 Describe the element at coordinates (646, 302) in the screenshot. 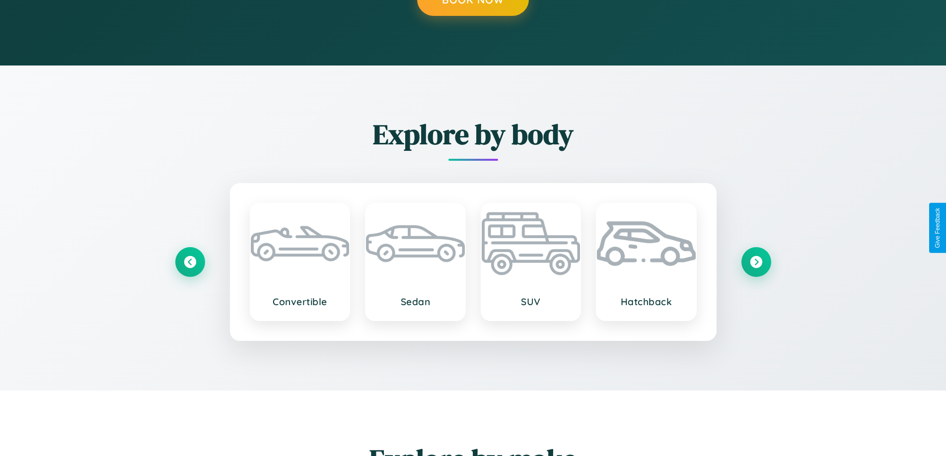

I see `h3: Hatchback` at that location.